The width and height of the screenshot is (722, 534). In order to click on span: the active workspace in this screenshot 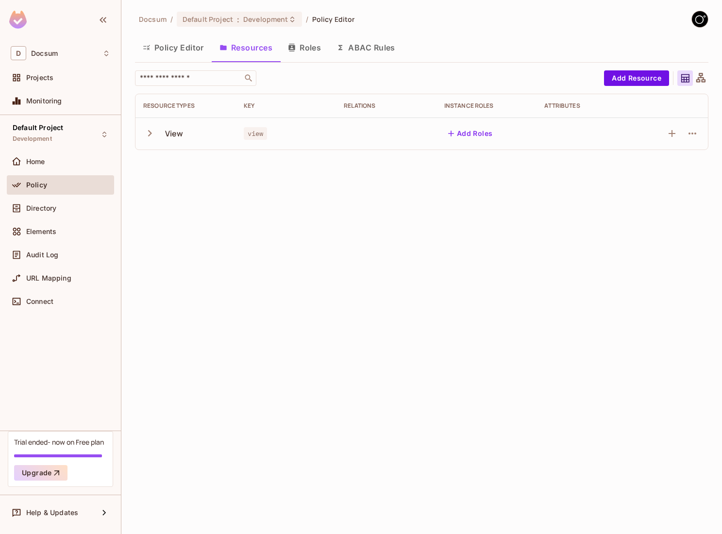, I will do `click(152, 19)`.